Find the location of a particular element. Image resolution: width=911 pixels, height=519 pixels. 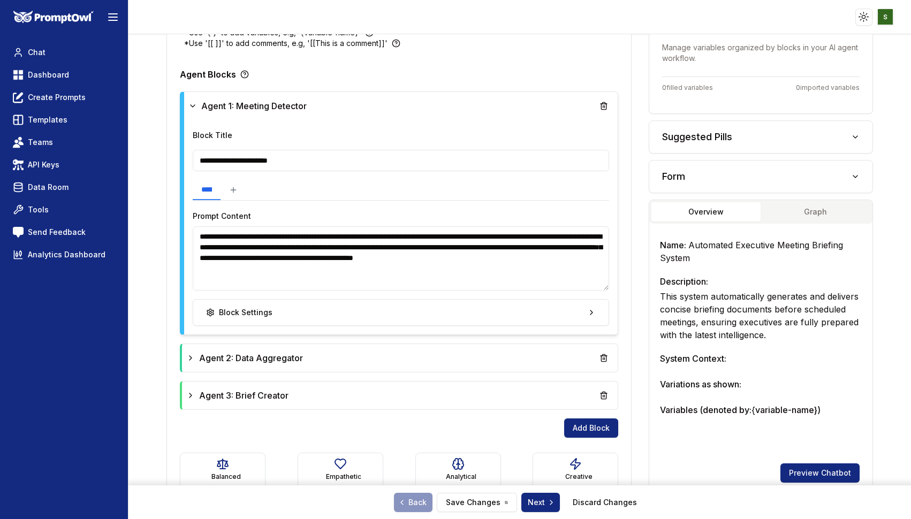

button: Graph is located at coordinates (815, 212).